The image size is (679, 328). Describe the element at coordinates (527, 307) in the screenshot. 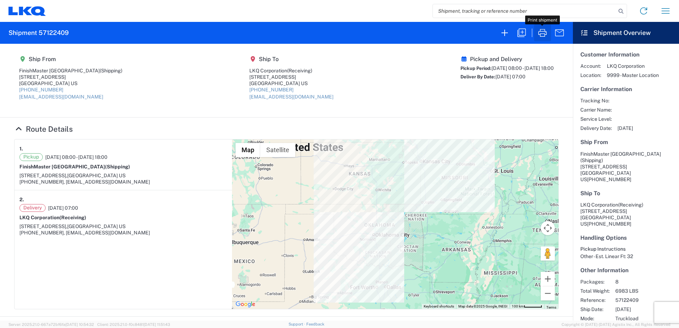

I see `button: Map Scale: 100 km per 48 pixels` at that location.